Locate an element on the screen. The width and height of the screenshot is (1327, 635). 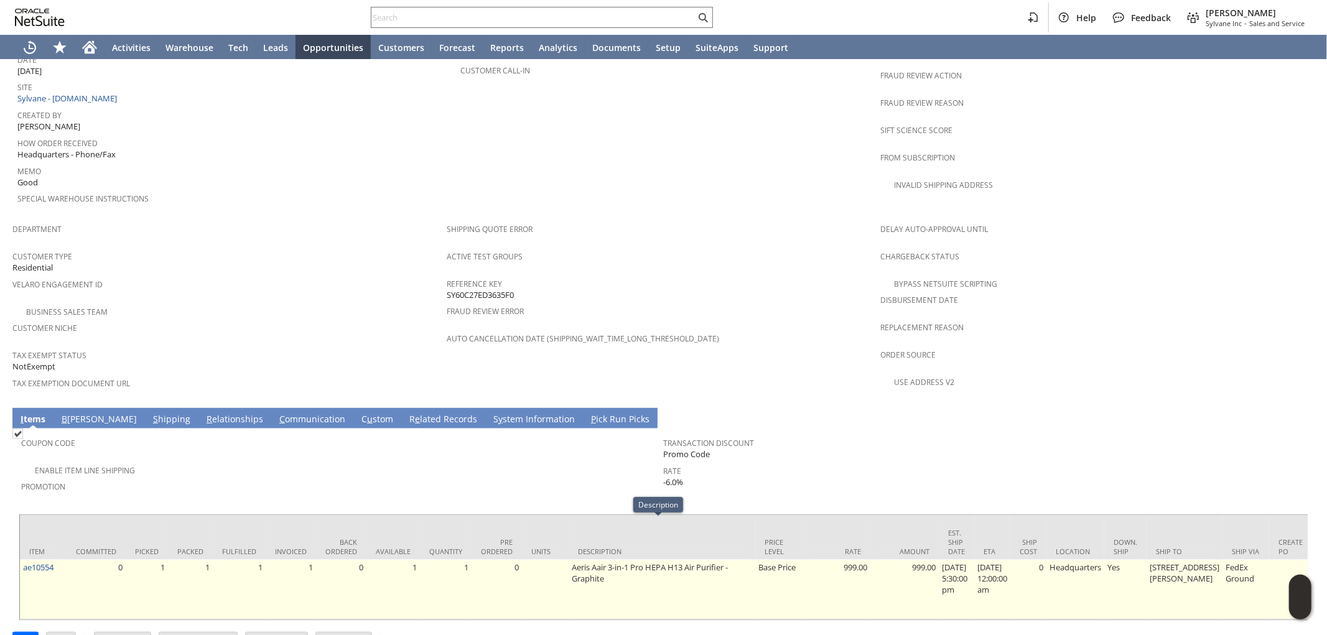
svg: Search is located at coordinates (703, 17).